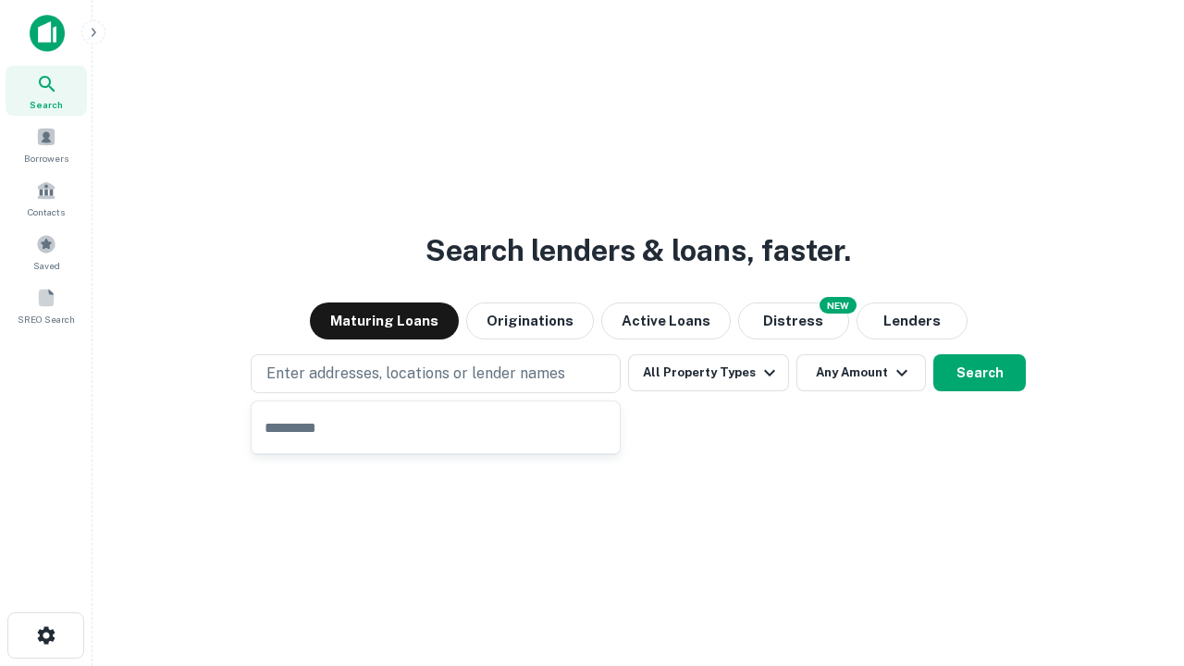 The image size is (1184, 666). Describe the element at coordinates (46, 212) in the screenshot. I see `span: Contacts` at that location.